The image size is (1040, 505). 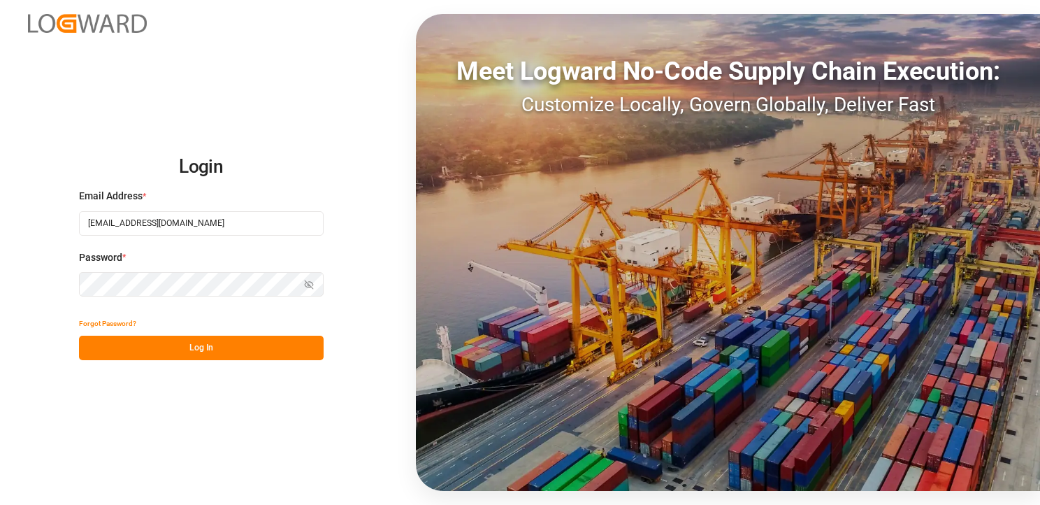 What do you see at coordinates (101, 257) in the screenshot?
I see `span: Password` at bounding box center [101, 257].